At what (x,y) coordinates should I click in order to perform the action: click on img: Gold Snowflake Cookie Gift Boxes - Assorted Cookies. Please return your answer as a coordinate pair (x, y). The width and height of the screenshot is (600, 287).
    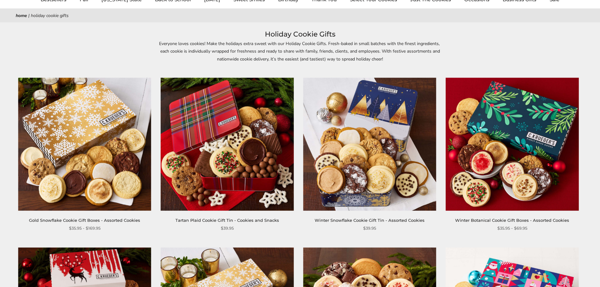
    Looking at the image, I should click on (85, 144).